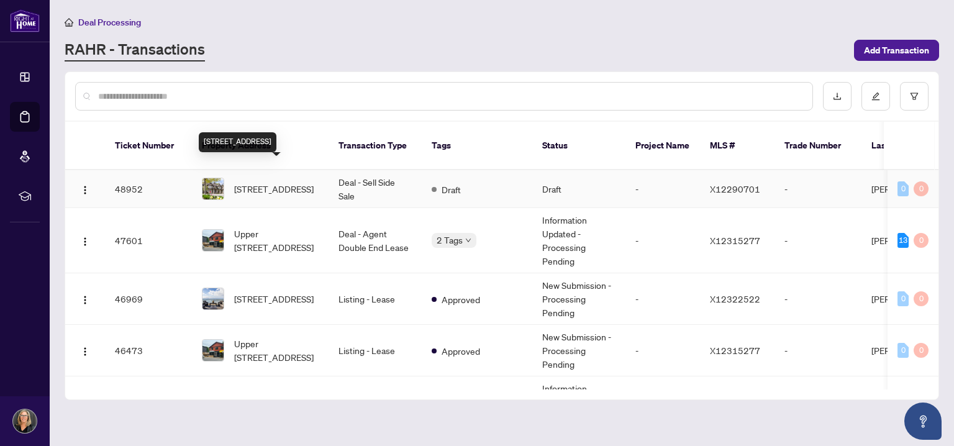 The width and height of the screenshot is (954, 446). I want to click on button: edit, so click(876, 96).